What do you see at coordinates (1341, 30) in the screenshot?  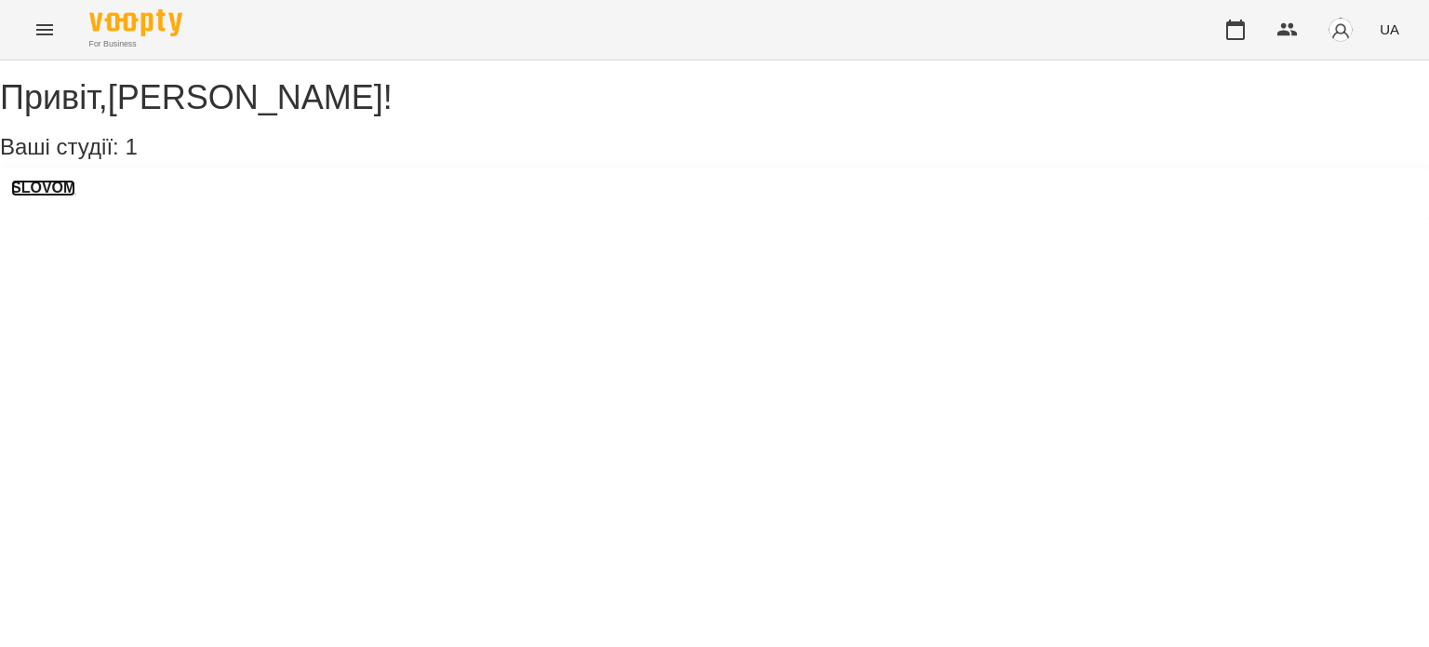 I see `img: avatar_s.png` at bounding box center [1341, 30].